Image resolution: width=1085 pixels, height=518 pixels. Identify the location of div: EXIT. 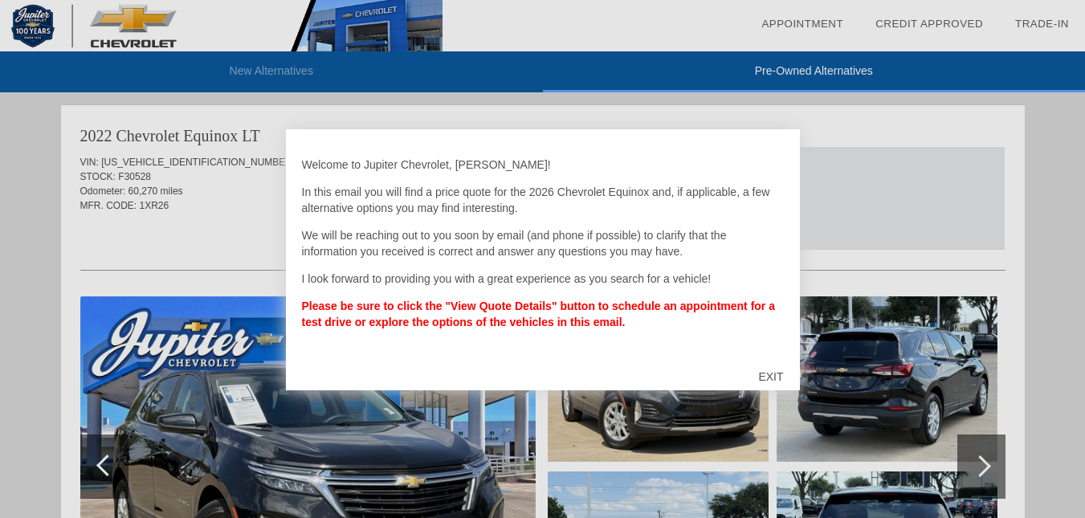
(770, 377).